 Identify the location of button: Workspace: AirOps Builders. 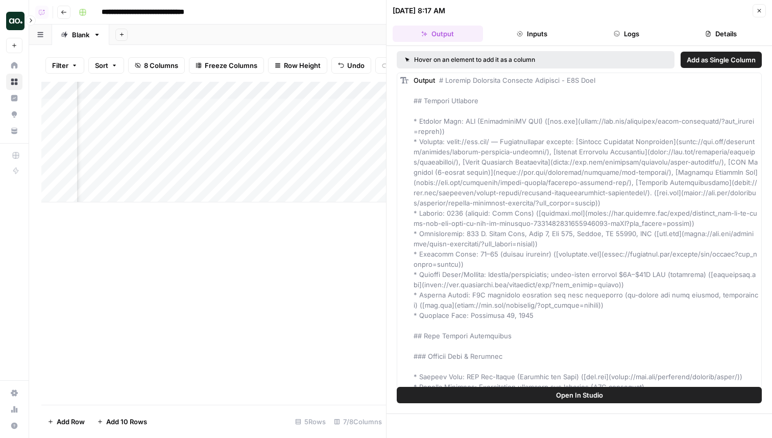
(14, 21).